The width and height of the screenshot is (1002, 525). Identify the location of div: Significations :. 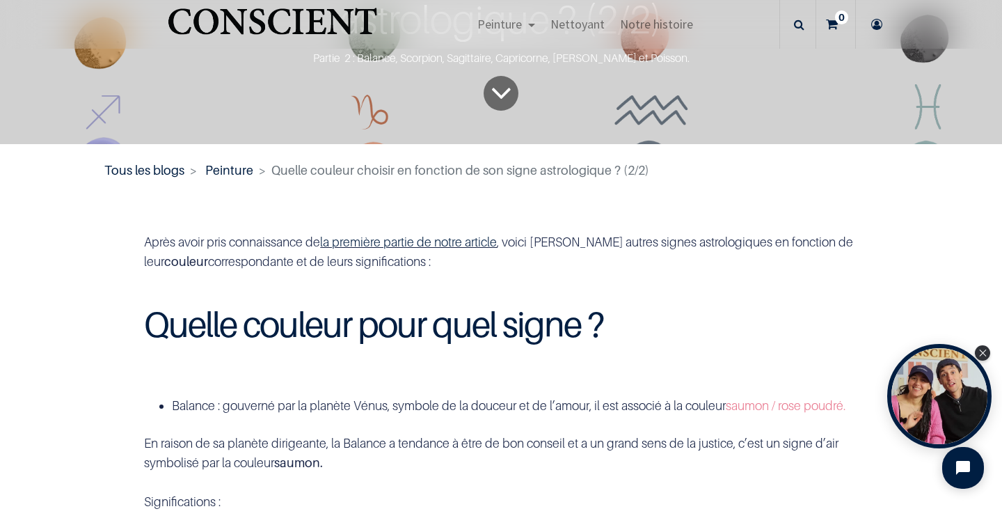
(500, 492).